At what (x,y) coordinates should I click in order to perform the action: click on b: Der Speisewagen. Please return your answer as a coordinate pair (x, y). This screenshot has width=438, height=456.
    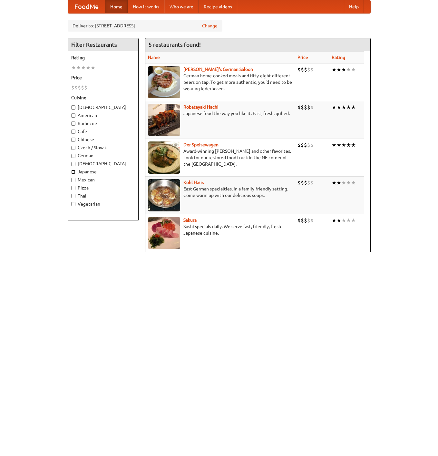
    Looking at the image, I should click on (201, 145).